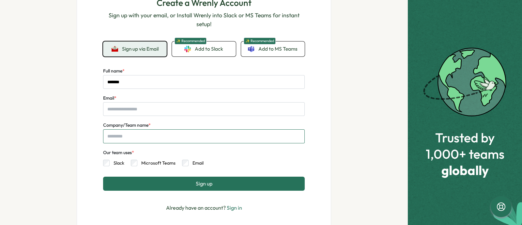 Image resolution: width=522 pixels, height=225 pixels. What do you see at coordinates (204, 20) in the screenshot?
I see `p: Sign up with your email, or Install Wrenly into Slack or MS Teams for instant setup!` at bounding box center [204, 20].